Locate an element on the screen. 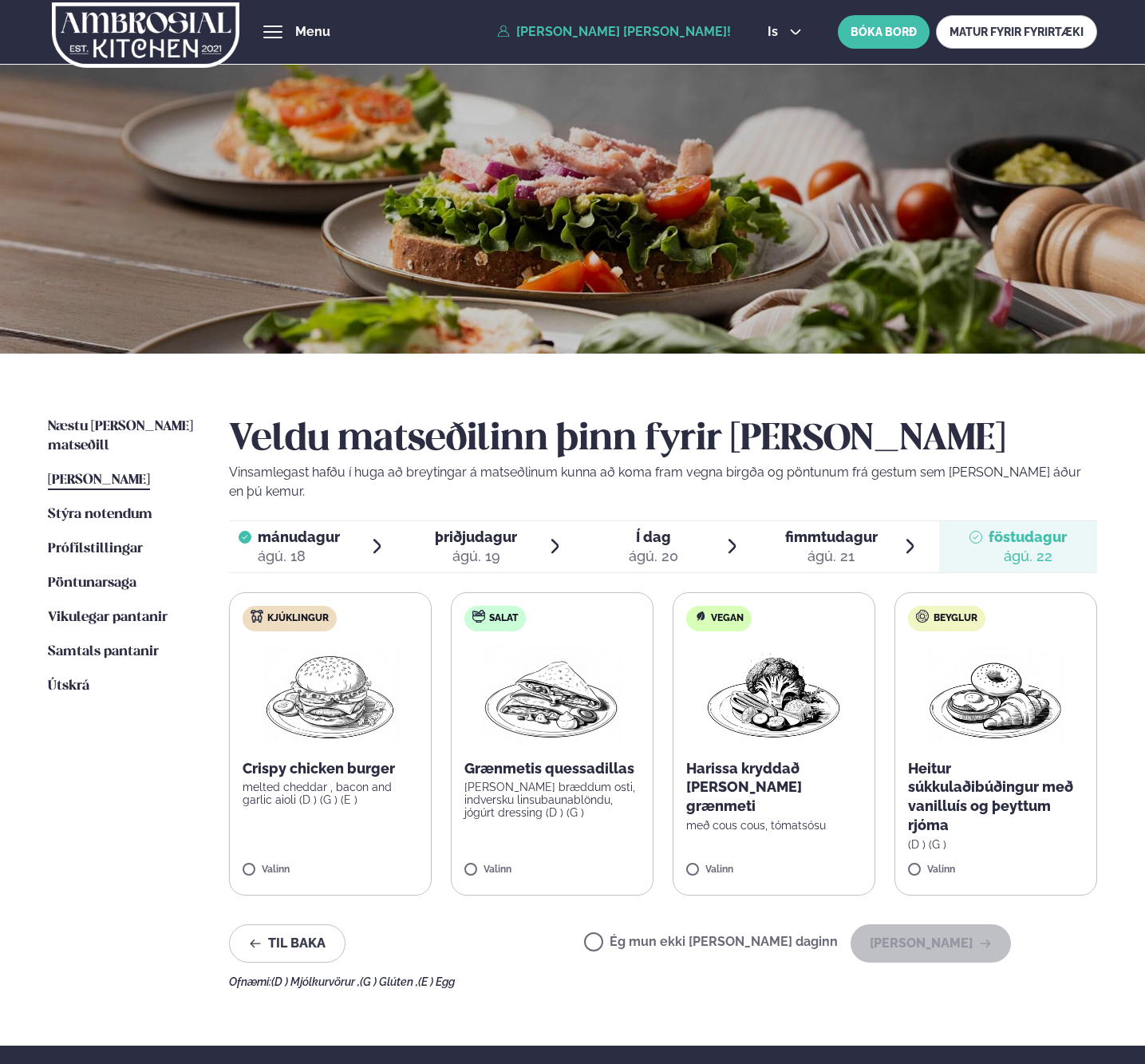 The width and height of the screenshot is (1145, 1064). span: is is located at coordinates (775, 32).